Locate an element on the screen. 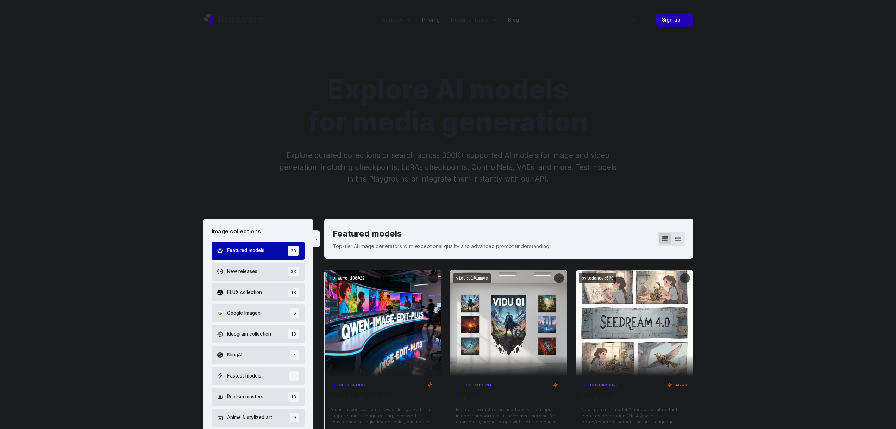 This screenshot has width=896, height=429. span: Google Imagen is located at coordinates (244, 313).